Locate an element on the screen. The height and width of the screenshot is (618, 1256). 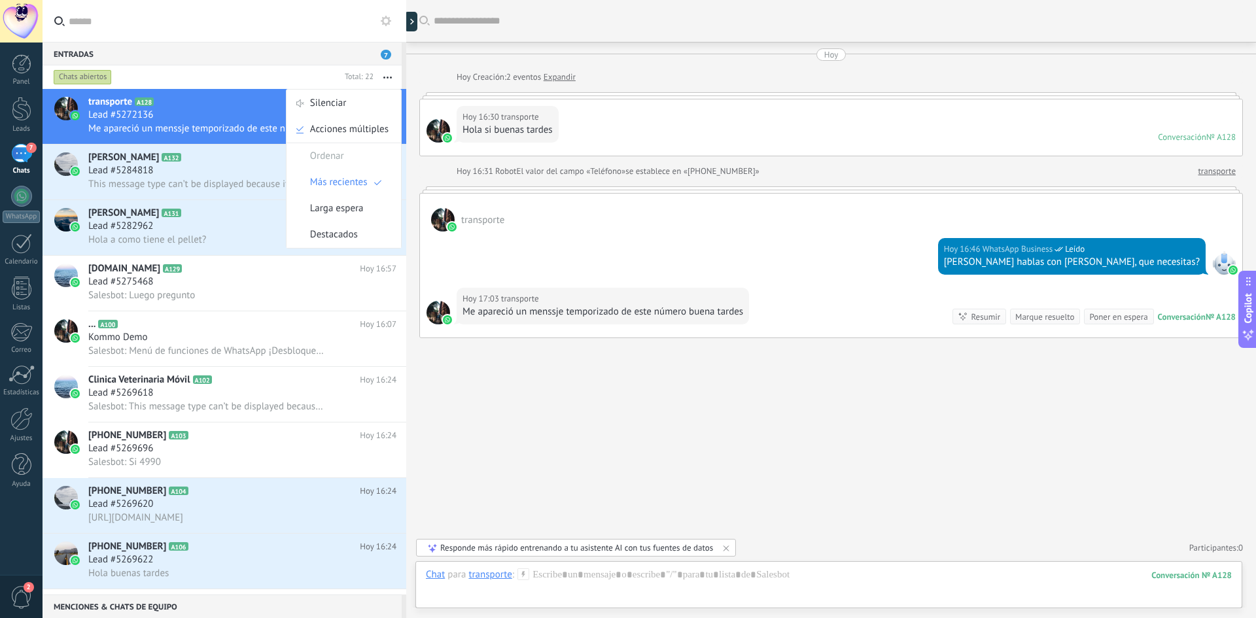
a: avataricontransporteA128Hoy 17:03Lead #5272136Me apareció un menssje temporizado de este número b... is located at coordinates (224, 116).